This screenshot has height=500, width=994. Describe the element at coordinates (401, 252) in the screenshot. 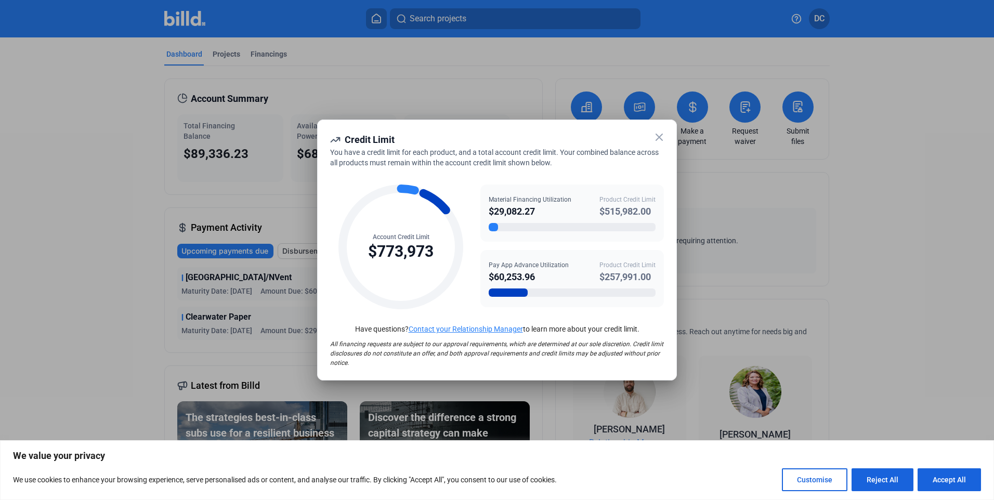

I see `div: $773,973` at that location.